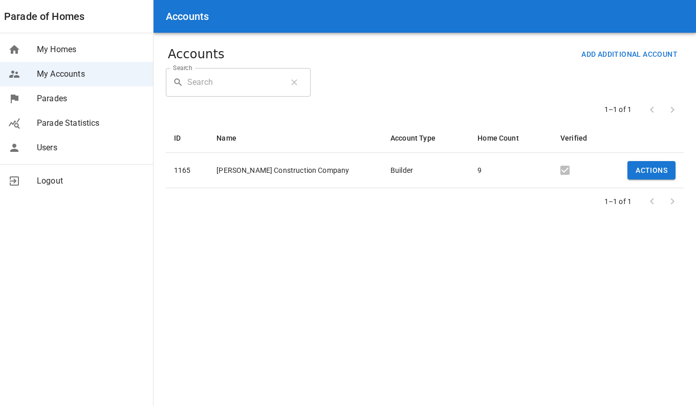  Describe the element at coordinates (234, 82) in the screenshot. I see `input: Search` at that location.